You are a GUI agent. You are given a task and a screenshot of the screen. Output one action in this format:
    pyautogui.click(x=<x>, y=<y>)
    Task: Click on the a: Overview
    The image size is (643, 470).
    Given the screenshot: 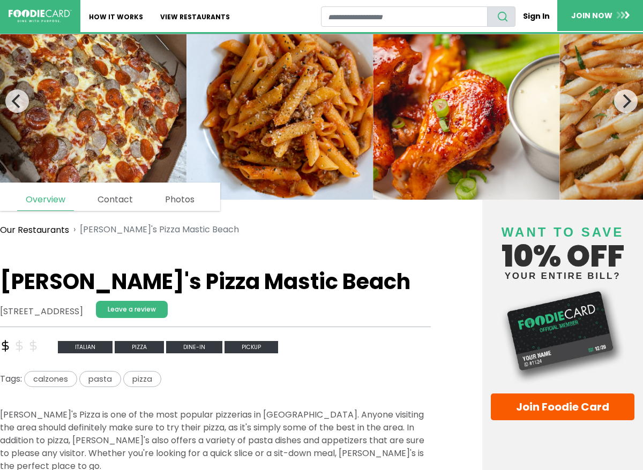 What is the action you would take?
    pyautogui.click(x=46, y=200)
    